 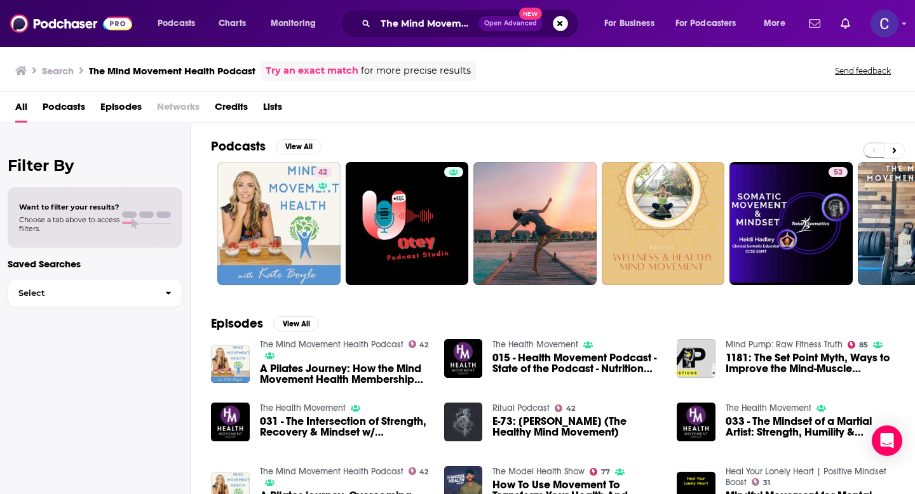 I want to click on a: Charts, so click(x=232, y=24).